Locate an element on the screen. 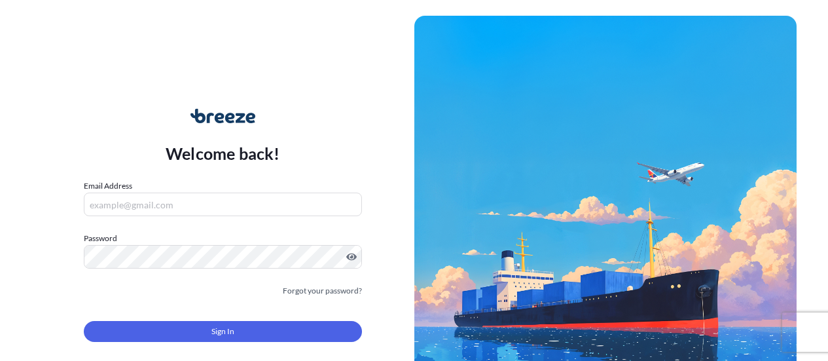 This screenshot has width=828, height=361. p: Welcome back! is located at coordinates (223, 153).